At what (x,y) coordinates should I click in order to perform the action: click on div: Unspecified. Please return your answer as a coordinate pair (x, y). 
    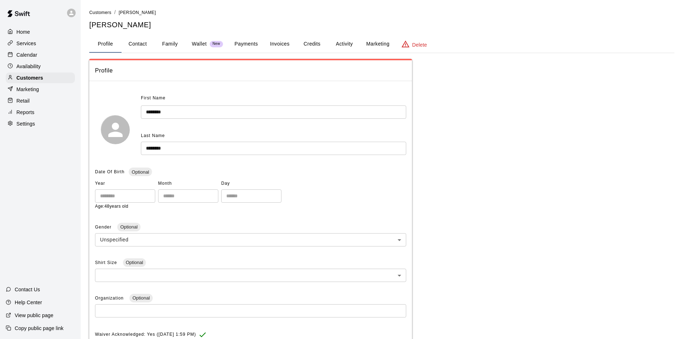
    Looking at the image, I should click on (251, 240).